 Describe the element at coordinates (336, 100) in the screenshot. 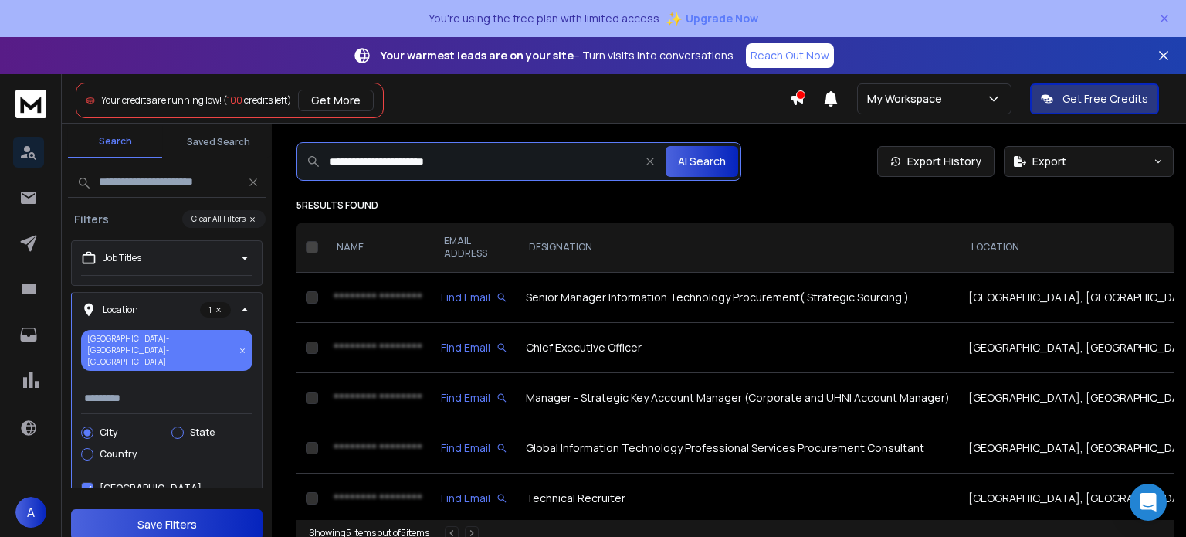

I see `button: Get More` at that location.